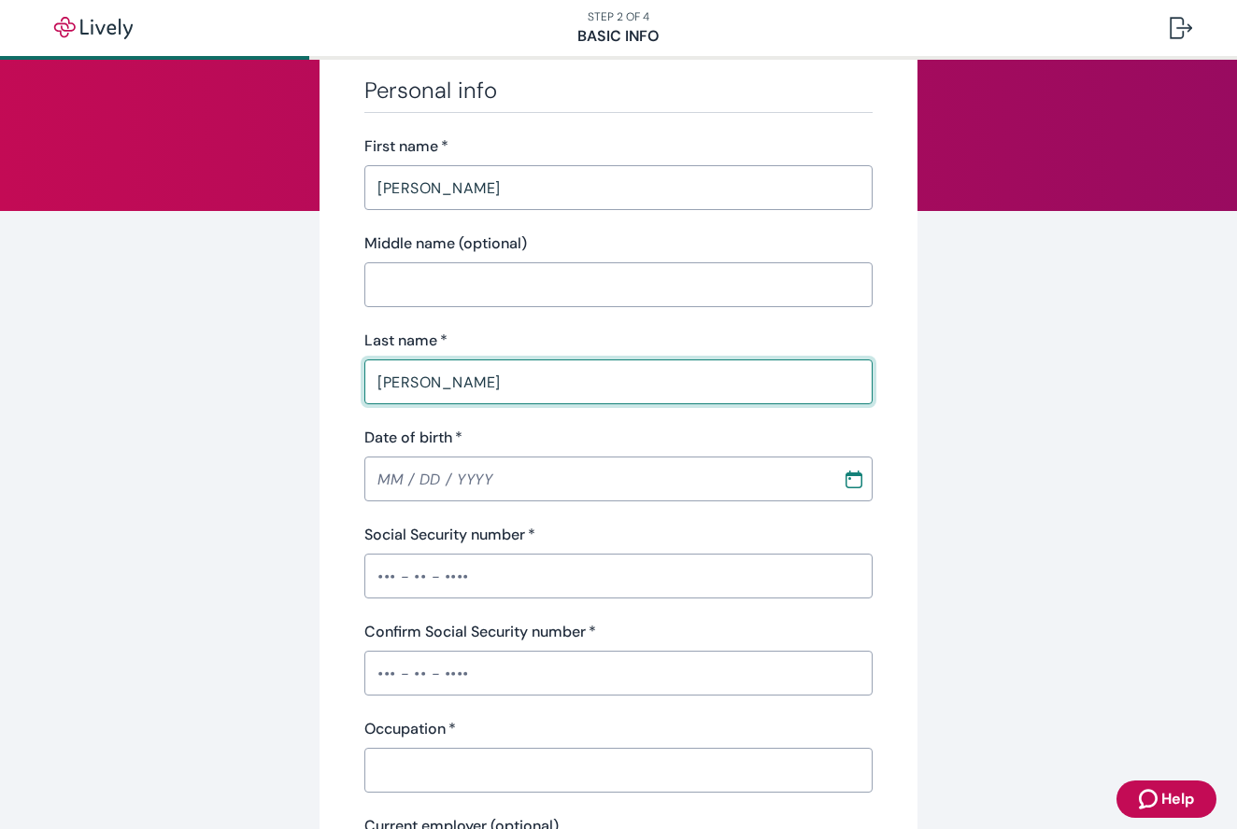  Describe the element at coordinates (93, 28) in the screenshot. I see `img: Lively` at that location.